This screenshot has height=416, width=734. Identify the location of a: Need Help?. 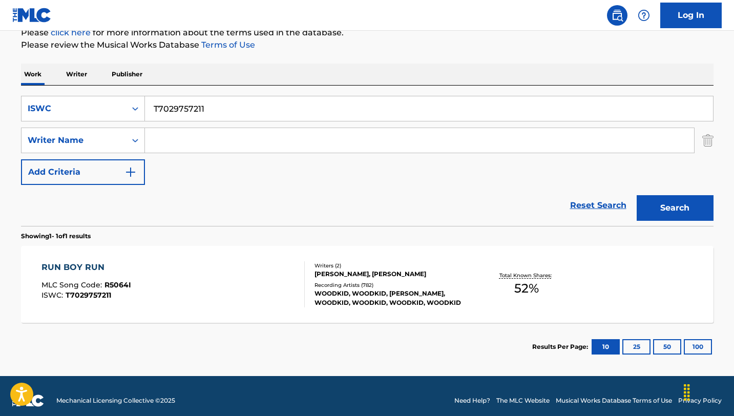
(472, 401).